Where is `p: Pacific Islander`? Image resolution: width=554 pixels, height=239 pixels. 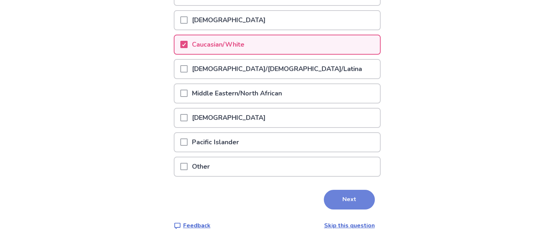
p: Pacific Islander is located at coordinates (215, 142).